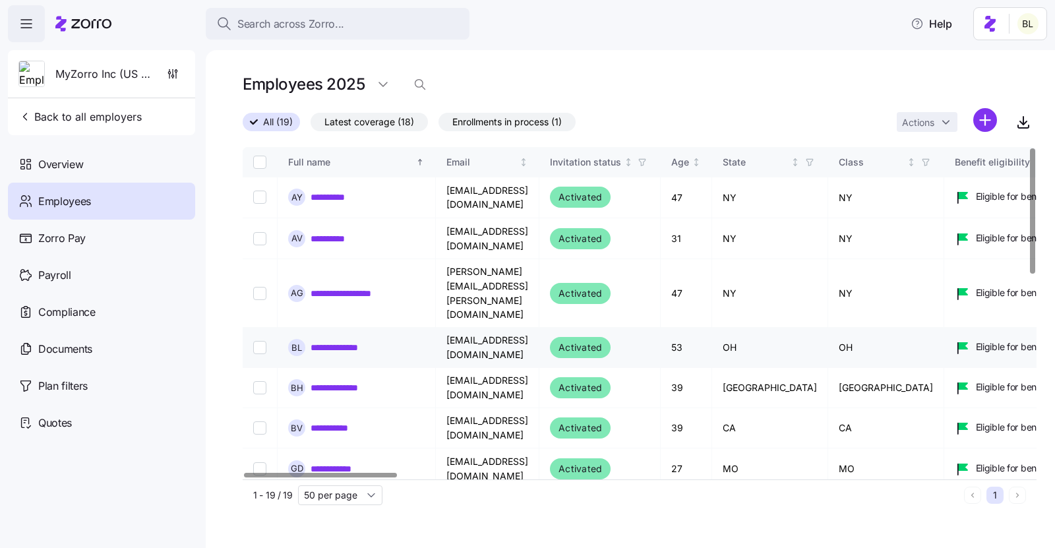 The height and width of the screenshot is (548, 1055). Describe the element at coordinates (102, 275) in the screenshot. I see `a: Payroll` at that location.